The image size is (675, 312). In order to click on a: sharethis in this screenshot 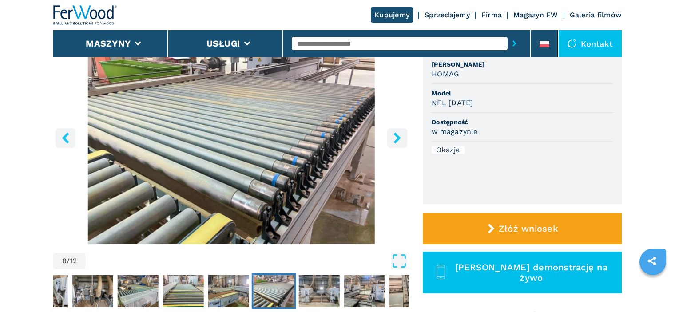, I will do `click(652, 261)`.